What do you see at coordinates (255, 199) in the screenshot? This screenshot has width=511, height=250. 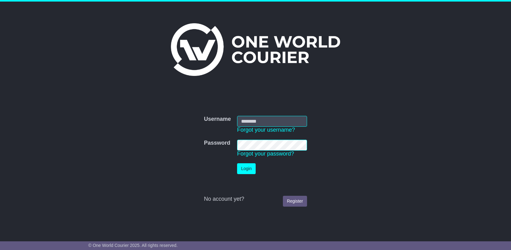 I see `div: No account yet?` at bounding box center [255, 199].